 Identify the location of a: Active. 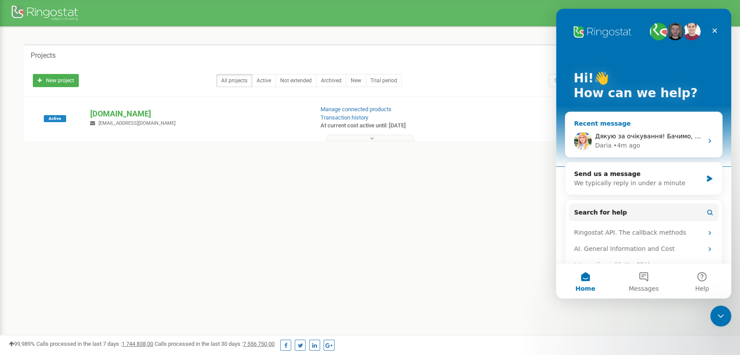
(264, 81).